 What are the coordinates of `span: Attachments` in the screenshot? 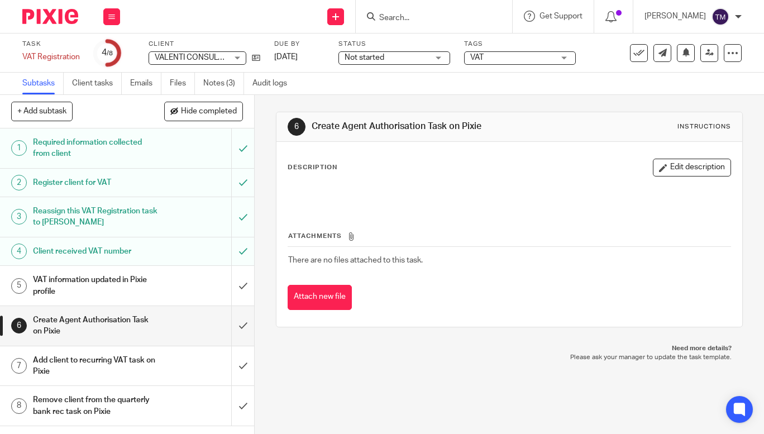 It's located at (315, 236).